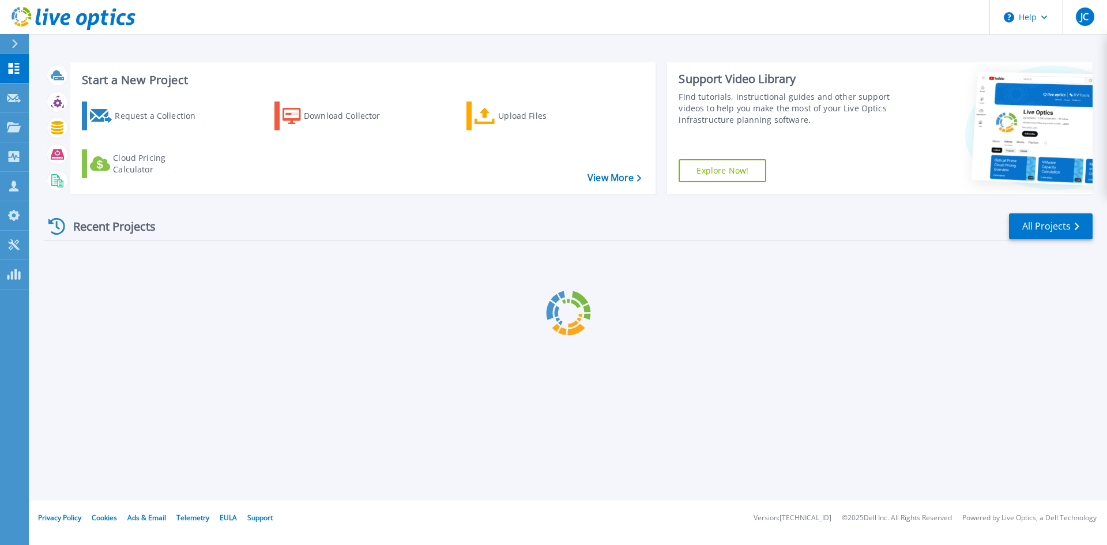 This screenshot has width=1107, height=545. What do you see at coordinates (350, 116) in the screenshot?
I see `div: Download Collector` at bounding box center [350, 116].